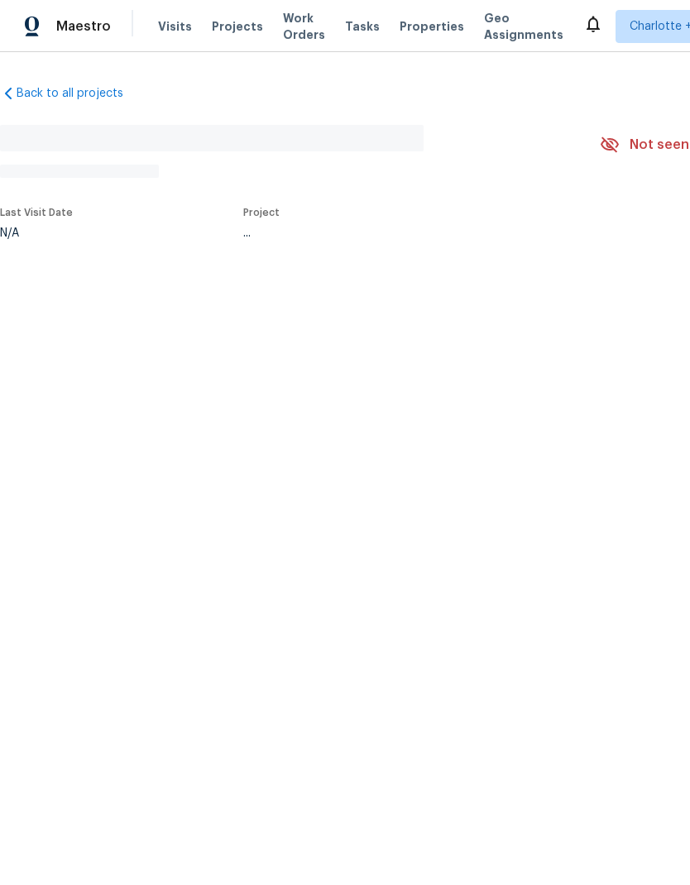 This screenshot has height=885, width=690. Describe the element at coordinates (362, 26) in the screenshot. I see `span: Tasks` at that location.